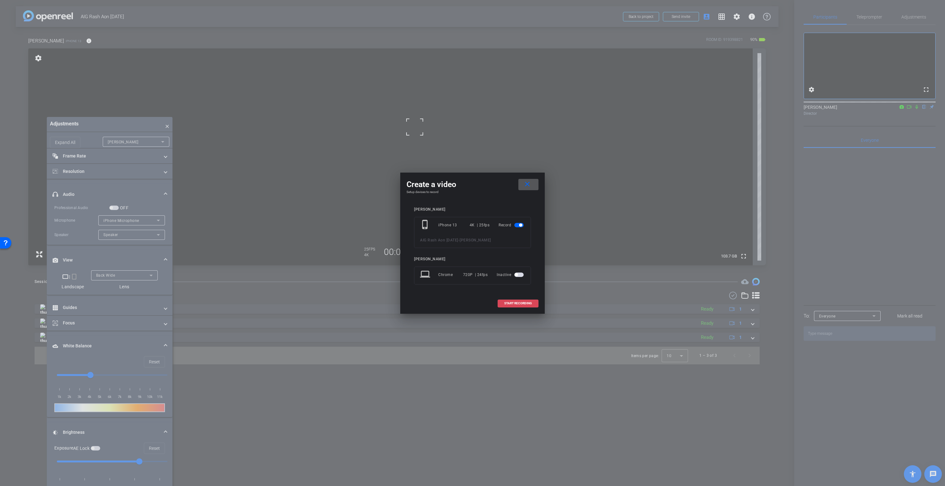 This screenshot has height=486, width=945. What do you see at coordinates (426, 275) in the screenshot?
I see `mat-icon: laptop` at bounding box center [426, 275].